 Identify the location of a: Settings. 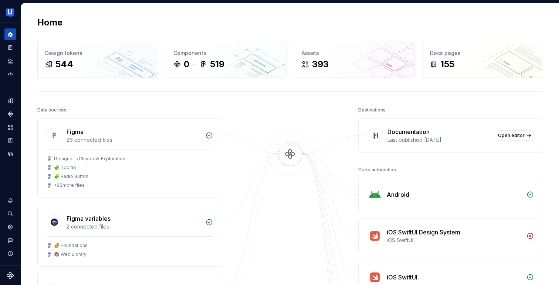
(10, 227).